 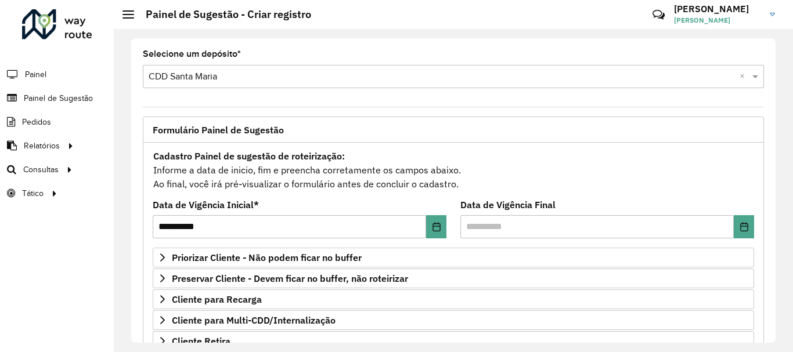 I want to click on a: Cliente Retira, so click(x=453, y=341).